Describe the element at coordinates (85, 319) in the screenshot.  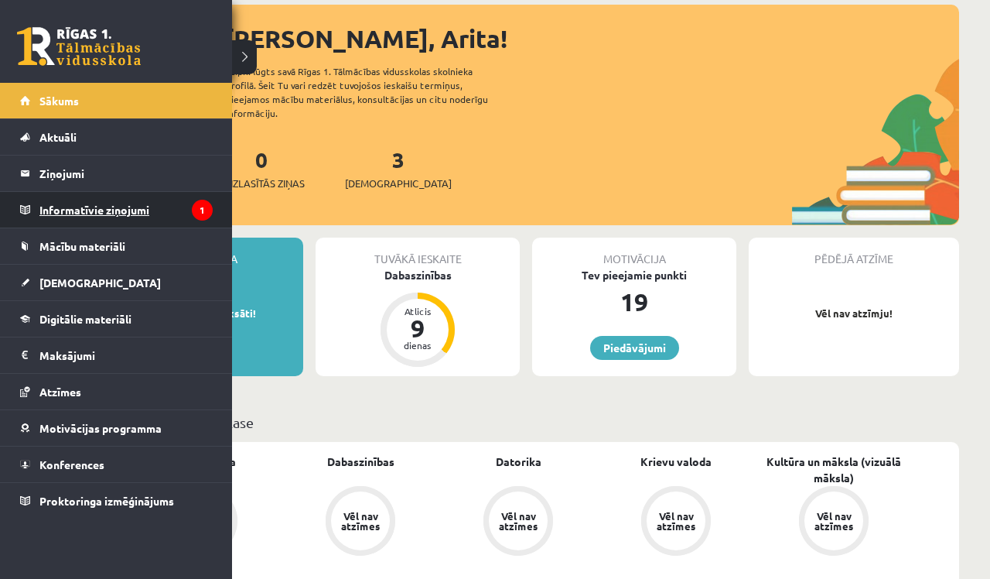
I see `span: Digitālie materiāli` at that location.